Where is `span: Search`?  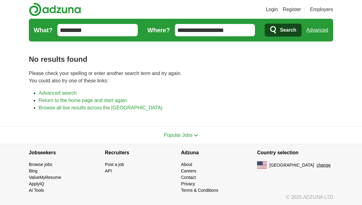
span: Search is located at coordinates (288, 30).